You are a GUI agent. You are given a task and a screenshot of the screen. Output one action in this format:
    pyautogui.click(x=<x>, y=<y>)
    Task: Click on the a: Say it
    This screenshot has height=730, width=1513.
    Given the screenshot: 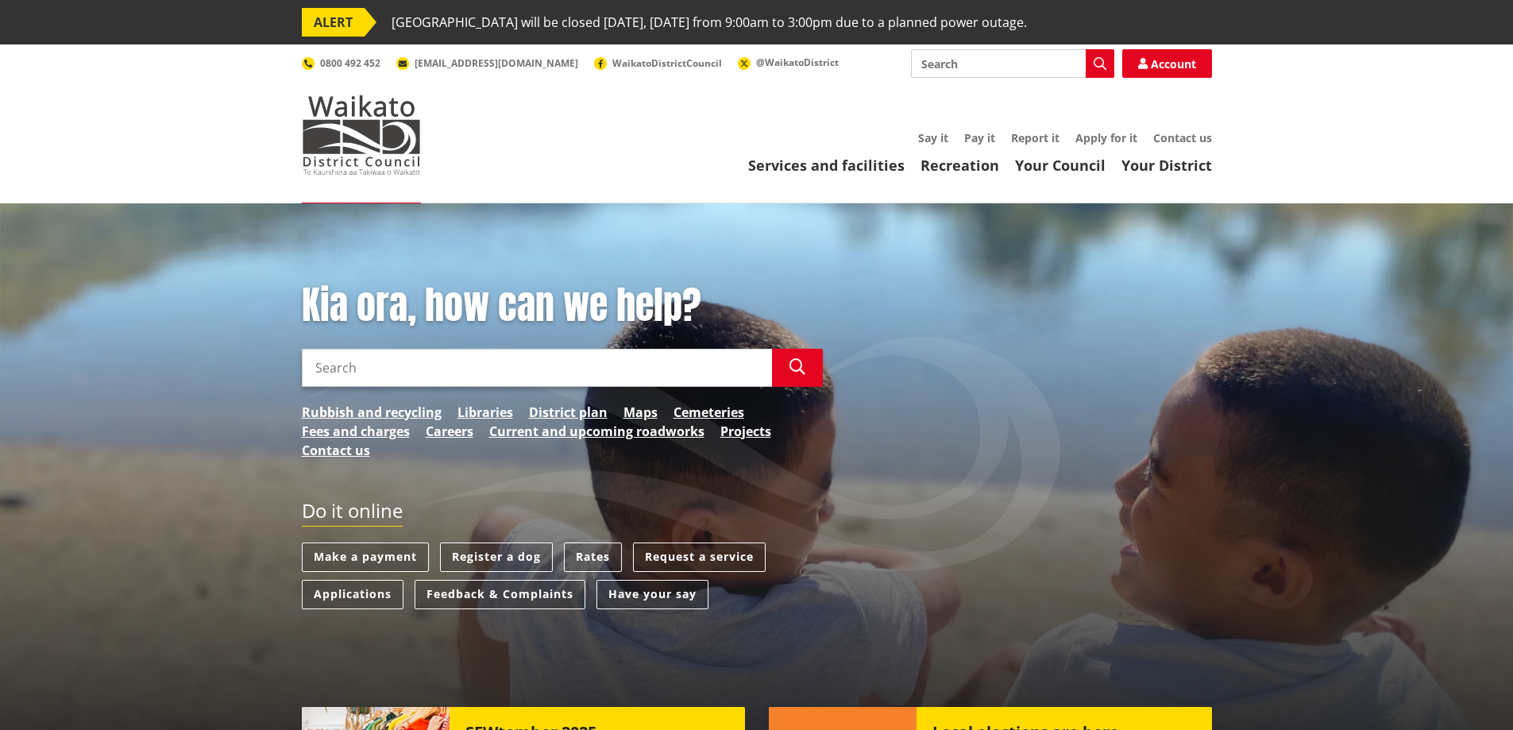 What is the action you would take?
    pyautogui.click(x=933, y=137)
    